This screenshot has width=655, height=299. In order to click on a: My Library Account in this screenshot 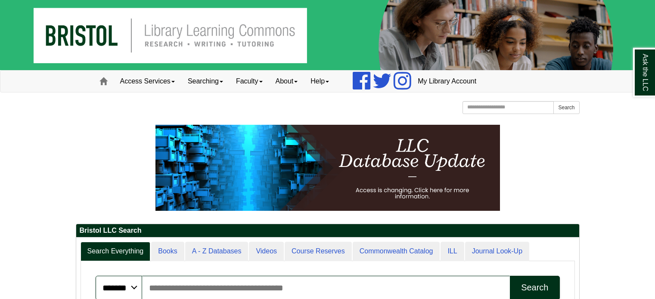, I will do `click(447, 81)`.